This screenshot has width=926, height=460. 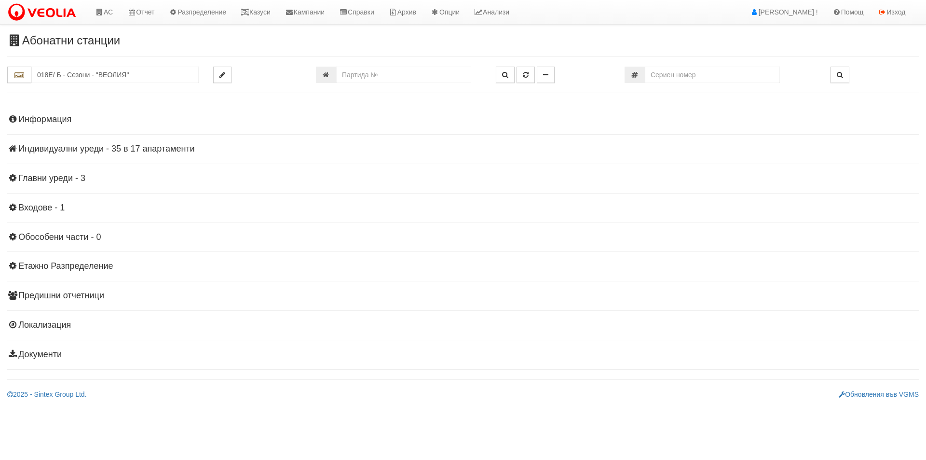 What do you see at coordinates (44, 13) in the screenshot?
I see `img: VeoliaLogo.png` at bounding box center [44, 13].